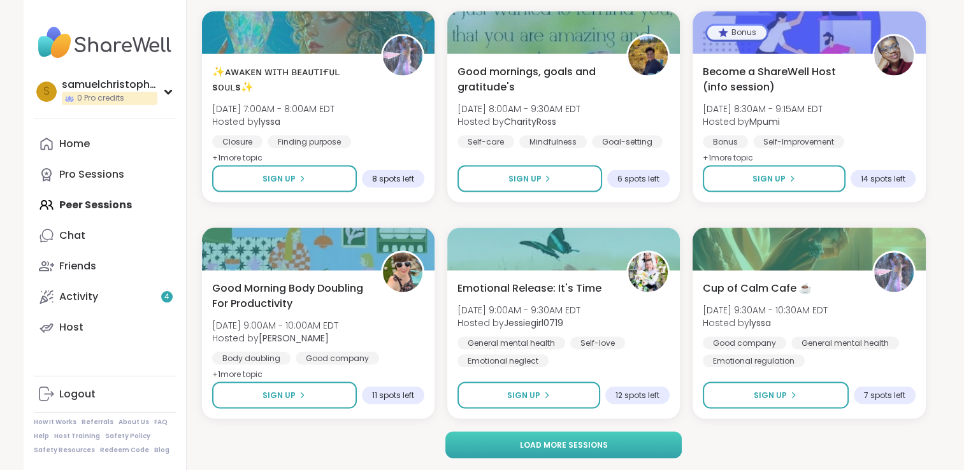 The height and width of the screenshot is (470, 964). What do you see at coordinates (753, 360) in the screenshot?
I see `div: Emotional regulation` at bounding box center [753, 360].